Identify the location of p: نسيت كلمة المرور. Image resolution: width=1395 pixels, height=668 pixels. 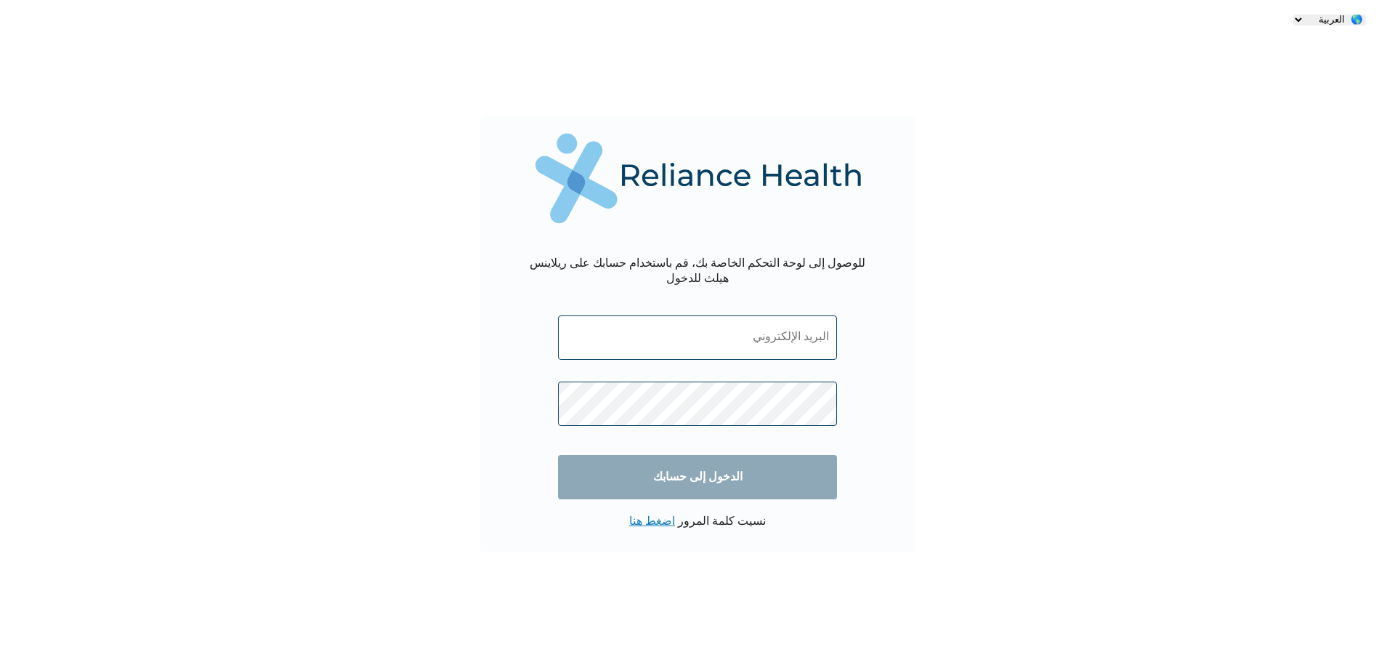
(697, 521).